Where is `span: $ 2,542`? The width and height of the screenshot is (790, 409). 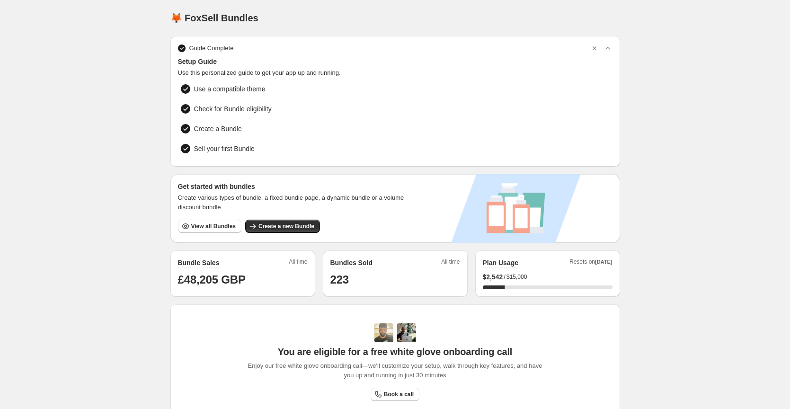 span: $ 2,542 is located at coordinates (493, 277).